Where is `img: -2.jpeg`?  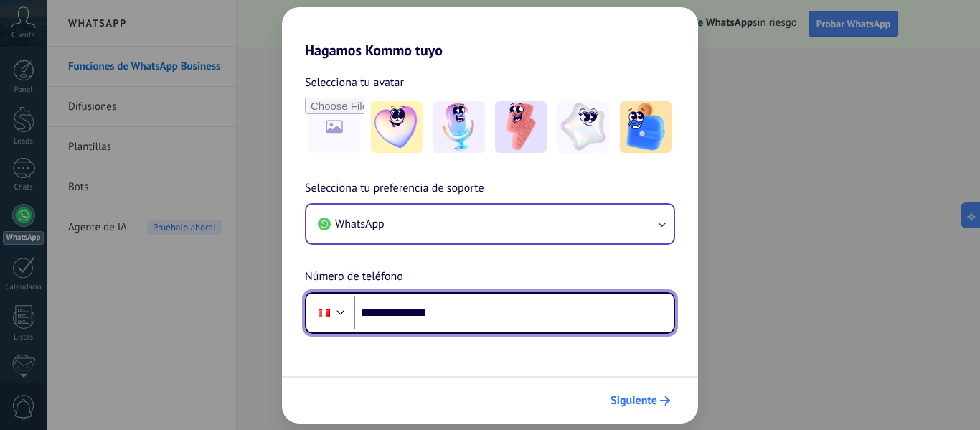 img: -2.jpeg is located at coordinates (459, 127).